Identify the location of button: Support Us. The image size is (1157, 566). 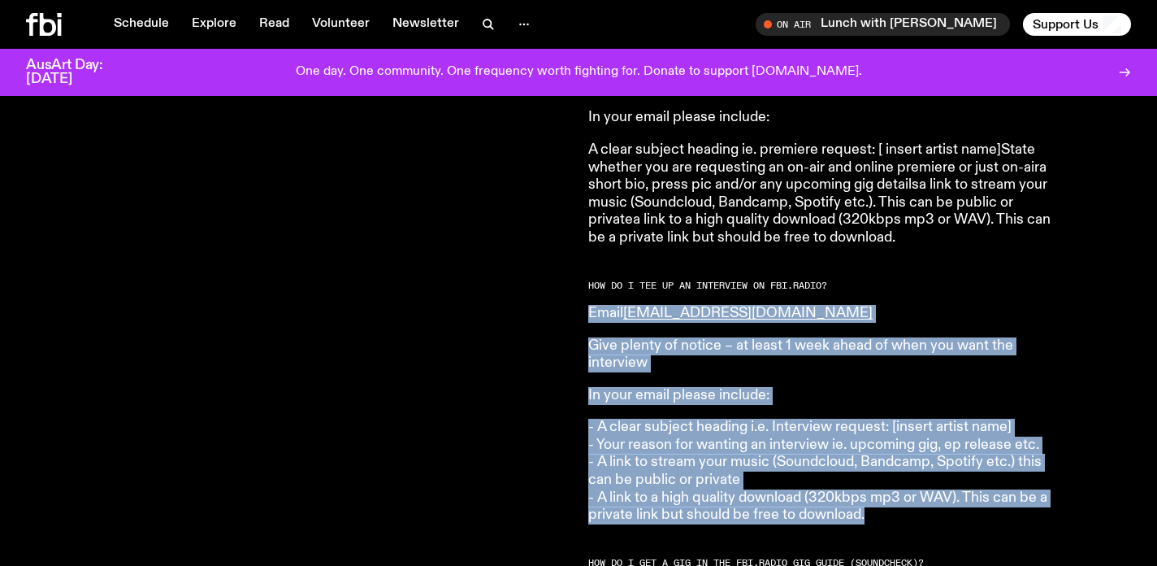
(1077, 24).